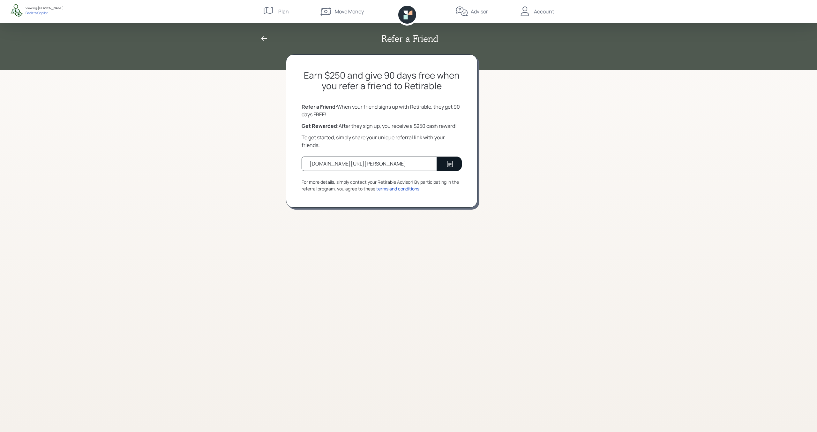 This screenshot has height=432, width=817. What do you see at coordinates (319, 107) in the screenshot?
I see `b: Refer a Friend:` at bounding box center [319, 107].